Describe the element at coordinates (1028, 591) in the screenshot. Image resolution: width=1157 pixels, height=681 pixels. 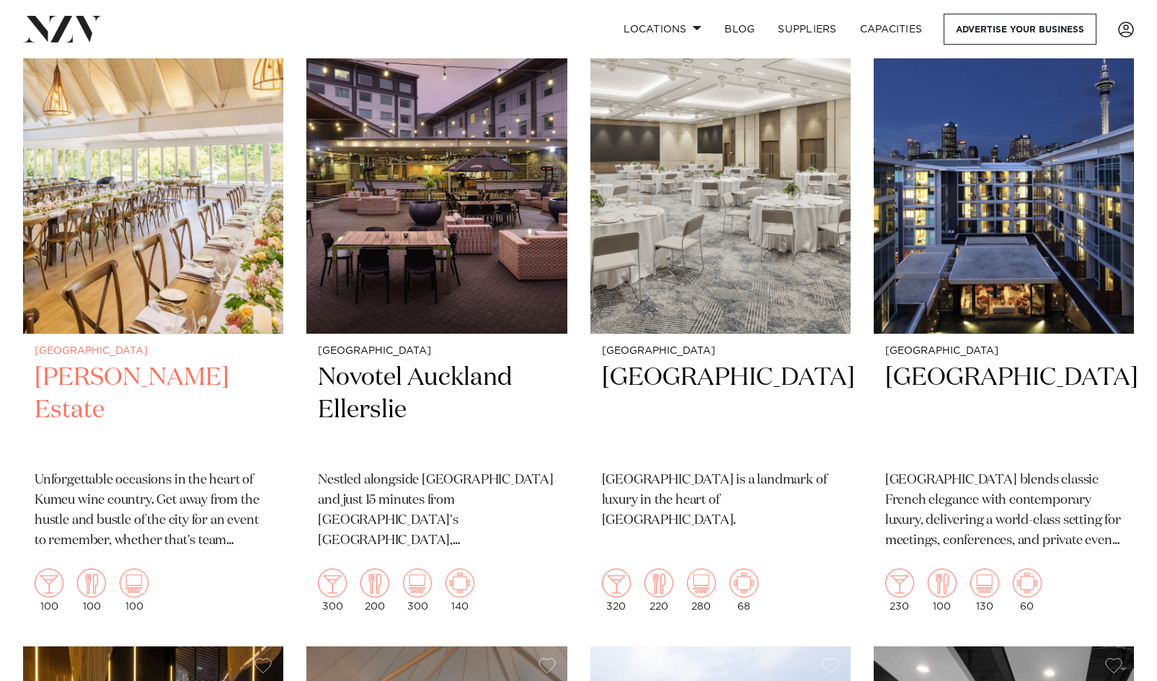
I see `div: 60` at that location.